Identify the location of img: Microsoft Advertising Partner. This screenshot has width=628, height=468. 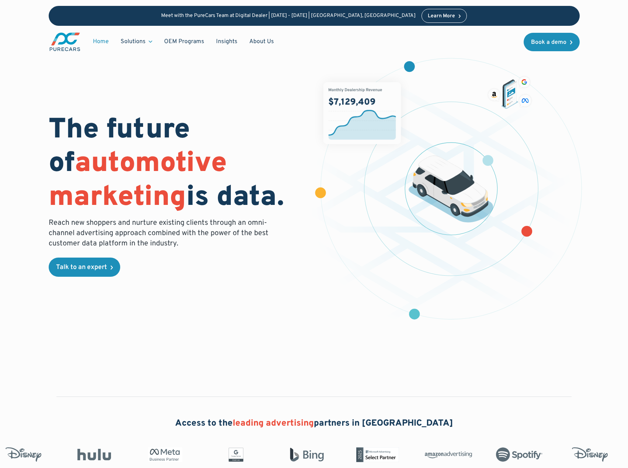
(377, 455).